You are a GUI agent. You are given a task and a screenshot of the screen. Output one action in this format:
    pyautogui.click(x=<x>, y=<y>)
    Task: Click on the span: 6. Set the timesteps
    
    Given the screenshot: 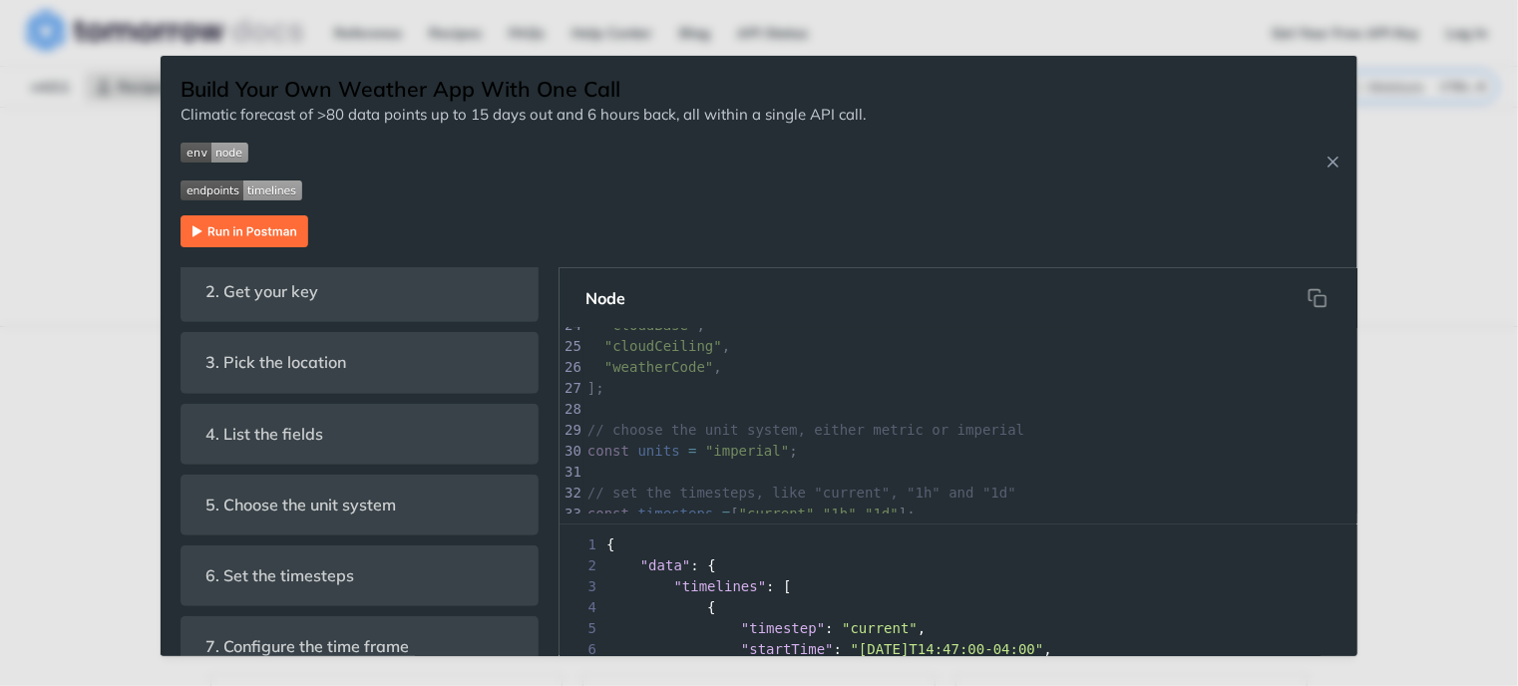 What is the action you would take?
    pyautogui.click(x=279, y=576)
    